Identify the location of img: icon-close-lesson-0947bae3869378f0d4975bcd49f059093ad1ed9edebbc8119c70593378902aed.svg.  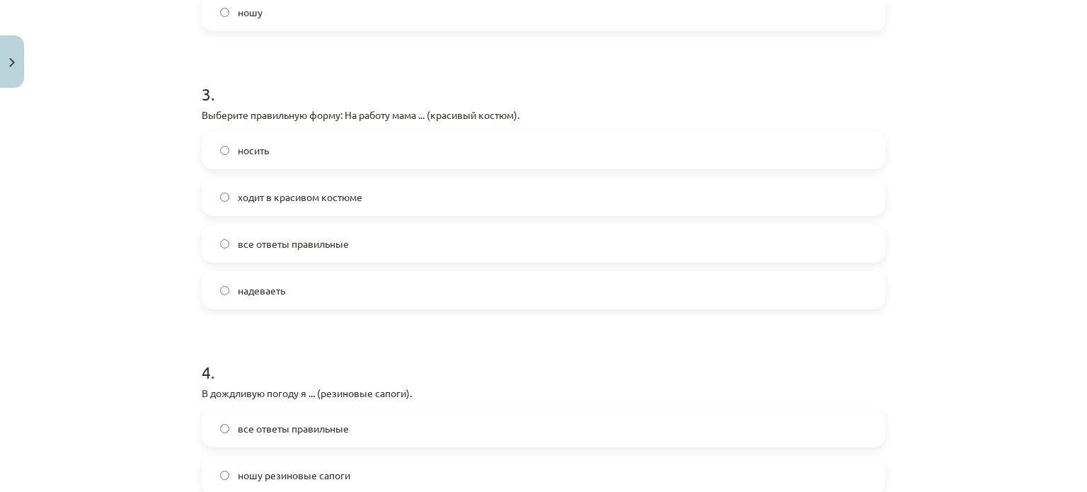
(12, 62).